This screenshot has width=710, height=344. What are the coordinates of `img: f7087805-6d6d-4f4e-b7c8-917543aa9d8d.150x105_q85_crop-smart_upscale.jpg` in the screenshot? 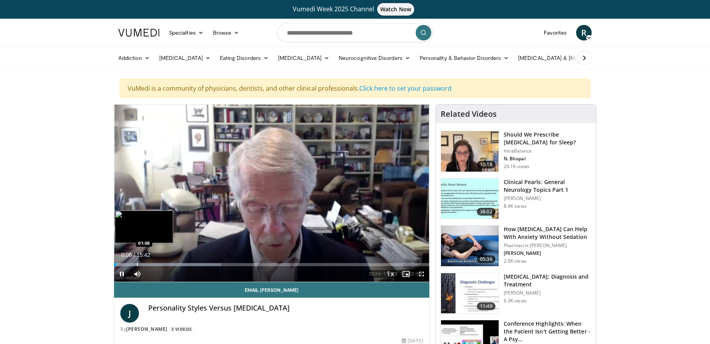 It's located at (470, 151).